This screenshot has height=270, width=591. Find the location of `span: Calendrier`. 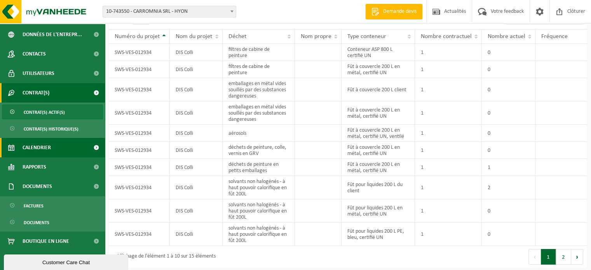

span: Calendrier is located at coordinates (37, 148).